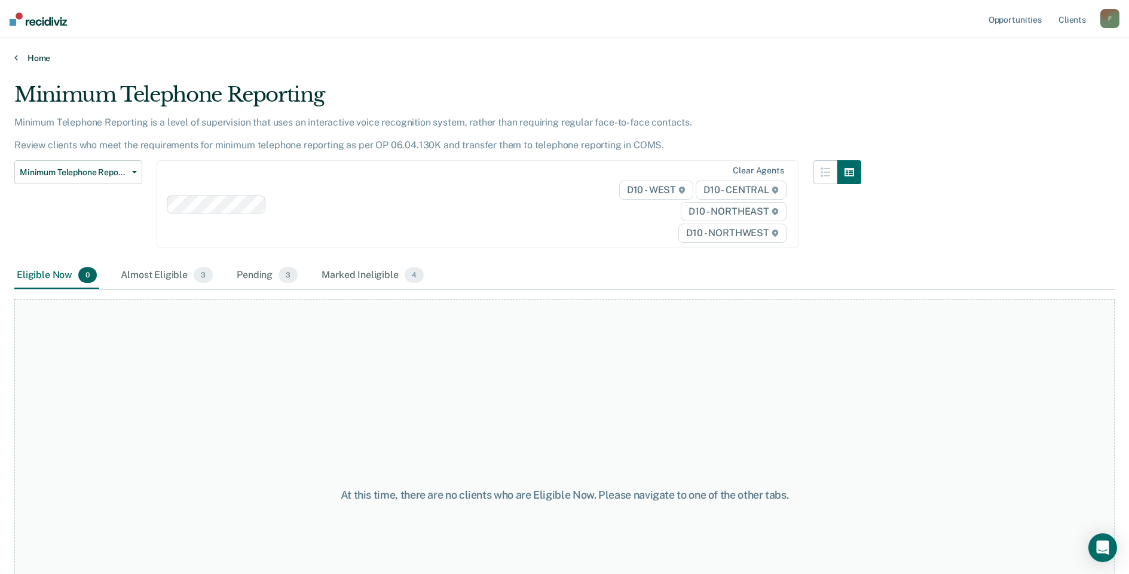  Describe the element at coordinates (733, 212) in the screenshot. I see `span: D10 - NORTHEAST` at that location.